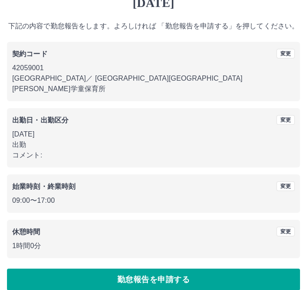  What do you see at coordinates (40, 120) in the screenshot?
I see `b: 出勤日・出勤区分` at bounding box center [40, 120].